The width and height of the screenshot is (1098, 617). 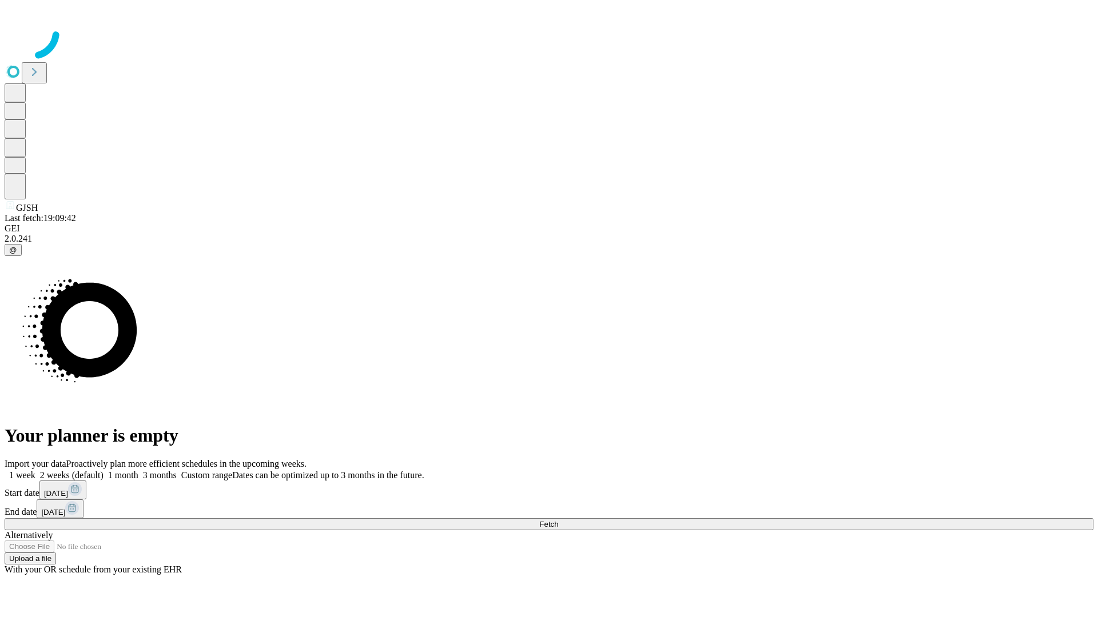 What do you see at coordinates (93, 569) in the screenshot?
I see `span: With your OR schedule from your existing EHR` at bounding box center [93, 569].